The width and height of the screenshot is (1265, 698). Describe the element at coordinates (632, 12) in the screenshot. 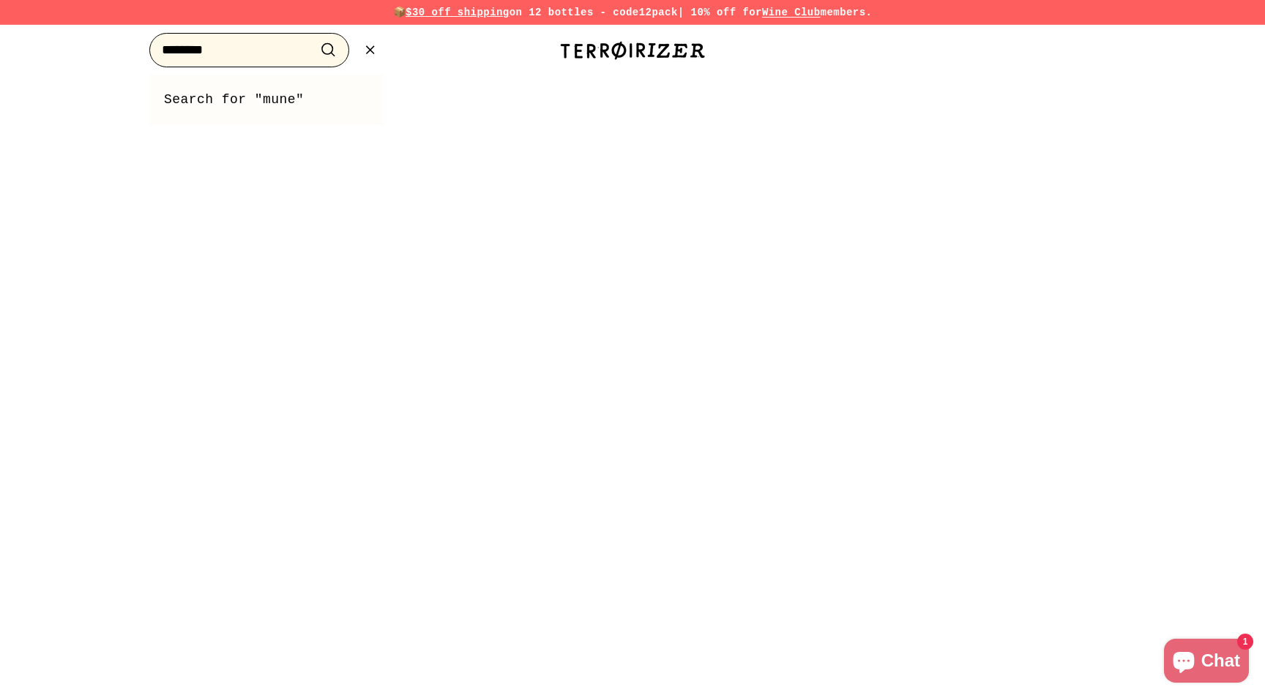

I see `p: 📦 on 12 bottles - code | 10% off for members.` at that location.